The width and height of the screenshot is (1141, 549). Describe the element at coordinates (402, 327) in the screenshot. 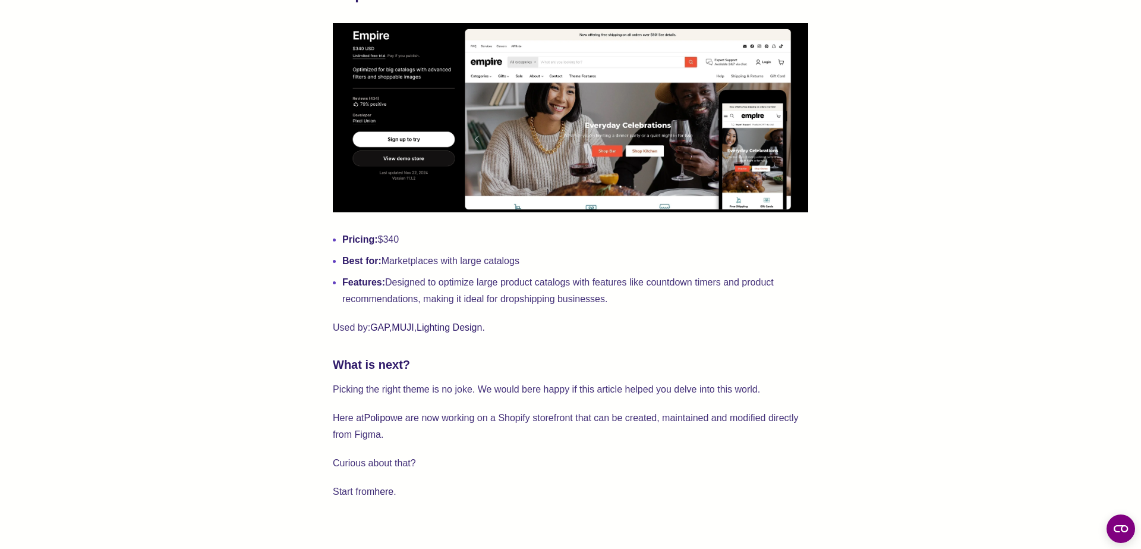

I see `a: MUJI` at that location.